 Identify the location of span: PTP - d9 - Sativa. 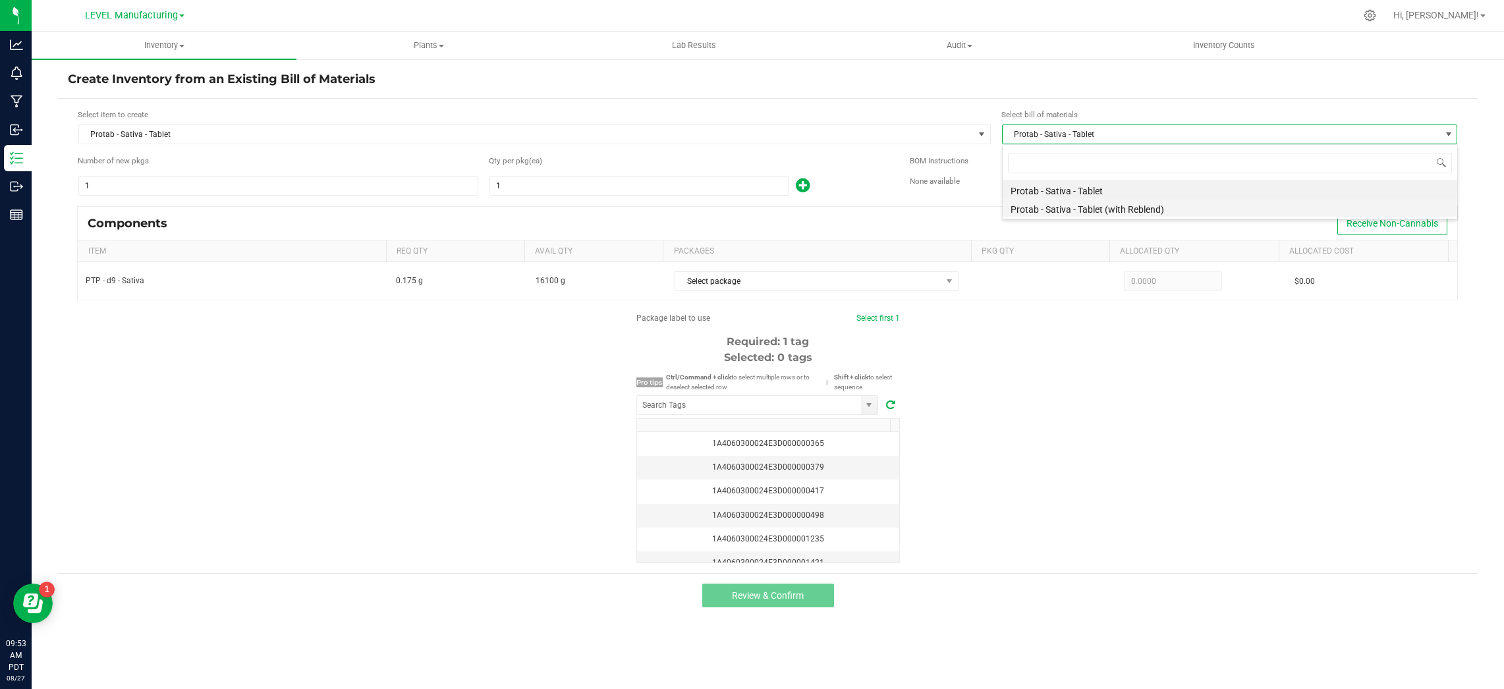
(115, 281).